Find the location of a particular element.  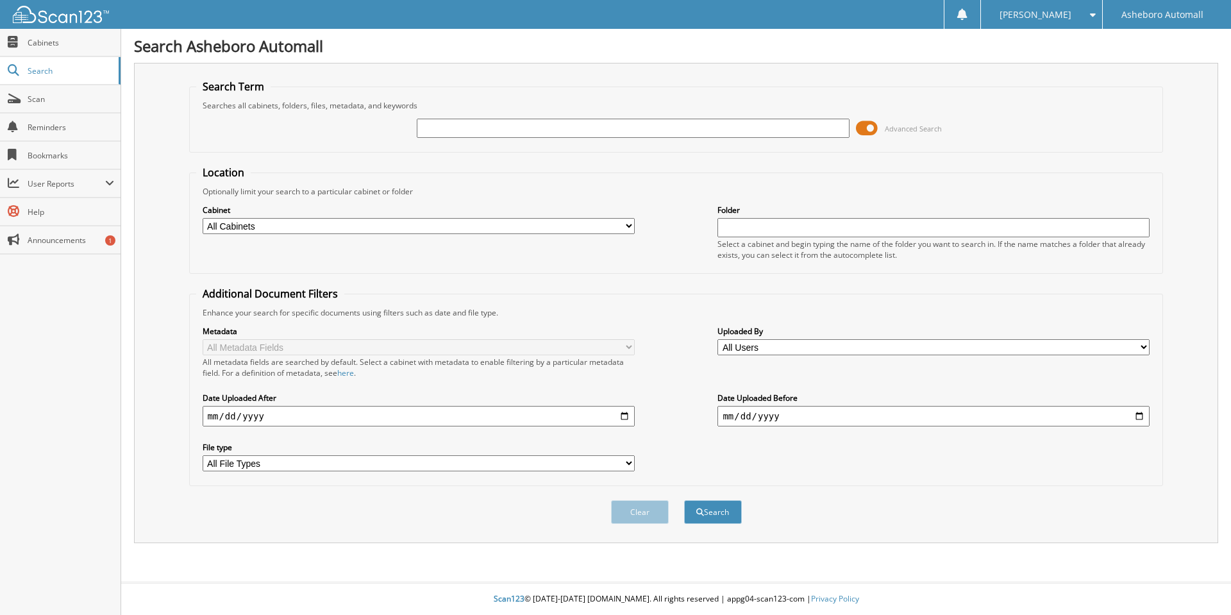

div: 1 is located at coordinates (110, 240).